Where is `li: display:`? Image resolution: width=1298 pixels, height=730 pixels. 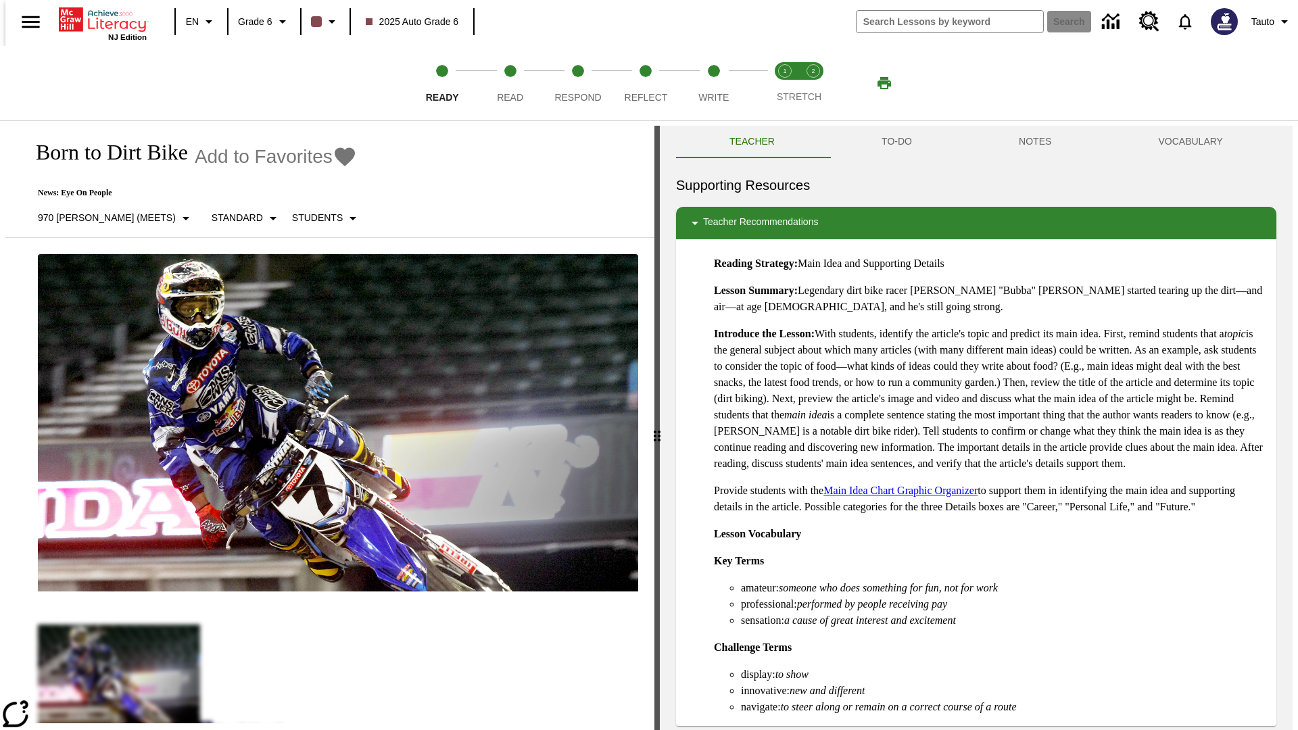 li: display: is located at coordinates (1003, 674).